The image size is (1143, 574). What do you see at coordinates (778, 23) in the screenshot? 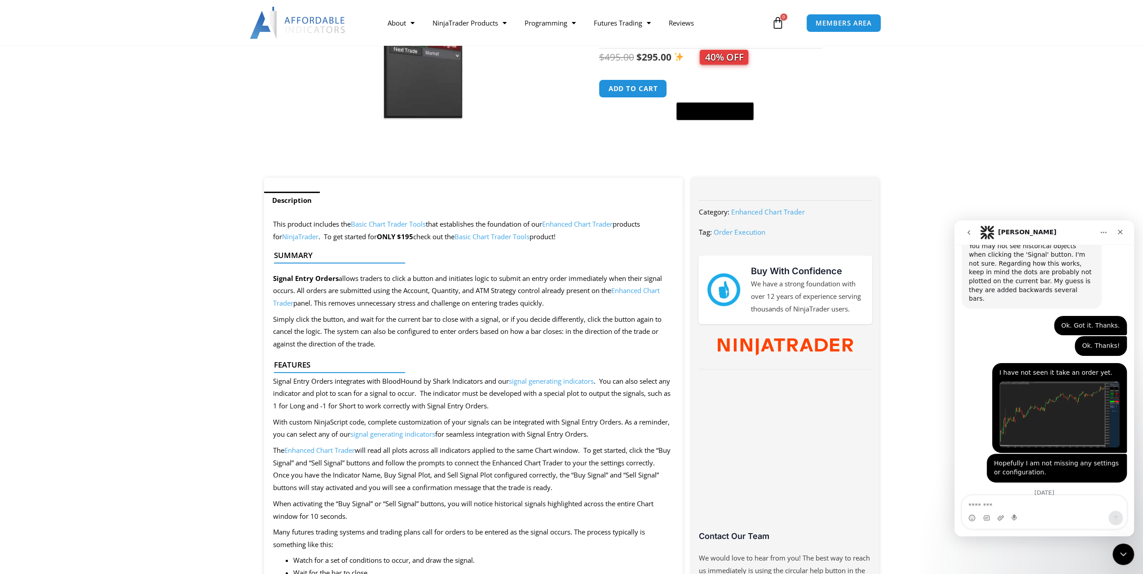
I see `a: 0` at bounding box center [778, 23].